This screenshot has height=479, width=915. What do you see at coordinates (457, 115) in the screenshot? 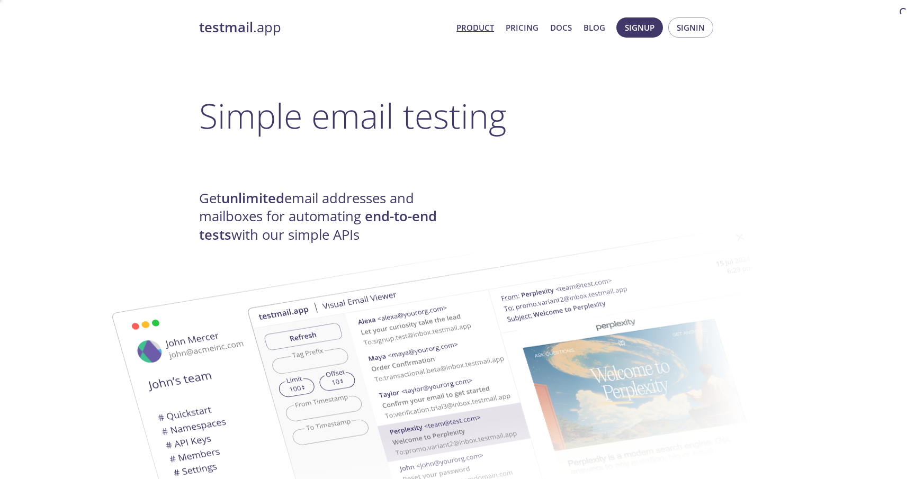
I see `h1: Simple email testing` at bounding box center [457, 115].